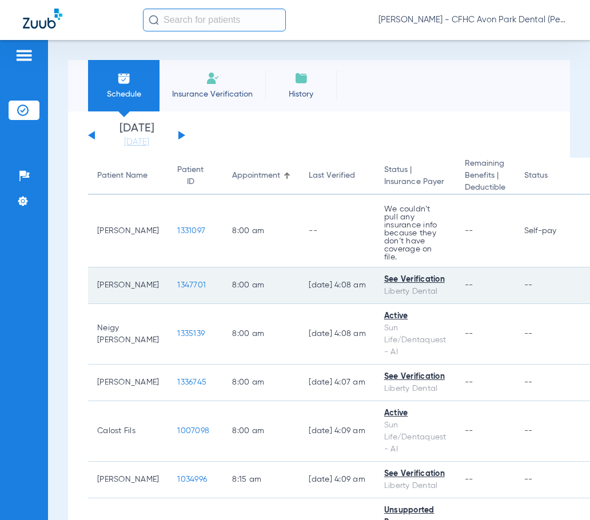 The image size is (590, 520). I want to click on span: 1034996, so click(192, 479).